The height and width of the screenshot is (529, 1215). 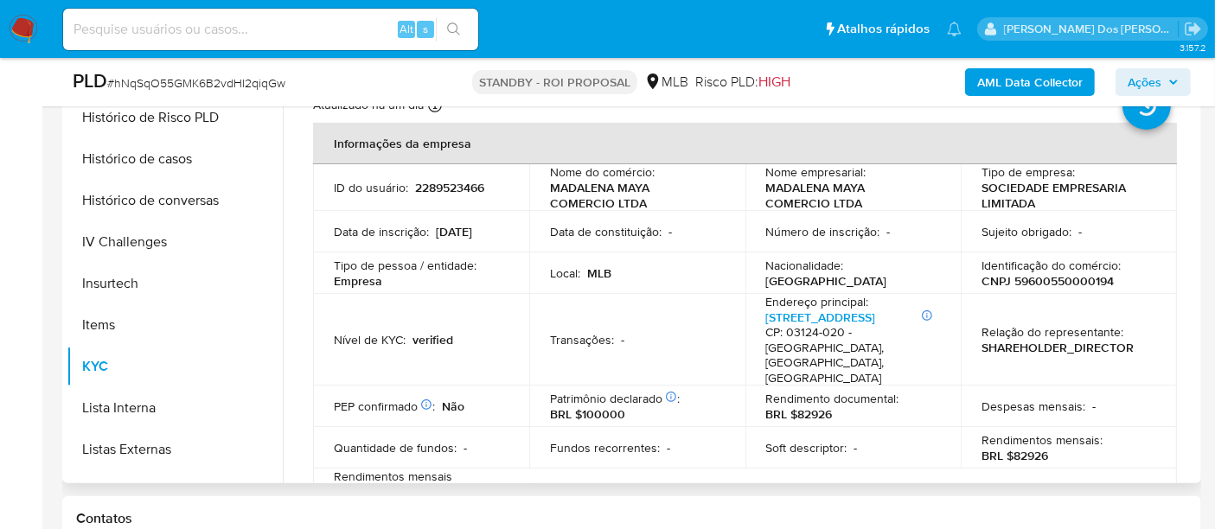 I want to click on h1: Contatos, so click(x=631, y=519).